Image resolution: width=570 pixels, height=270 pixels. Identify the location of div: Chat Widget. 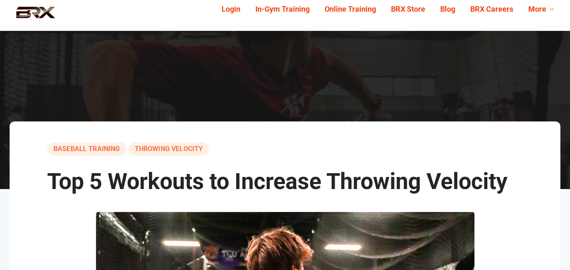
(549, 250).